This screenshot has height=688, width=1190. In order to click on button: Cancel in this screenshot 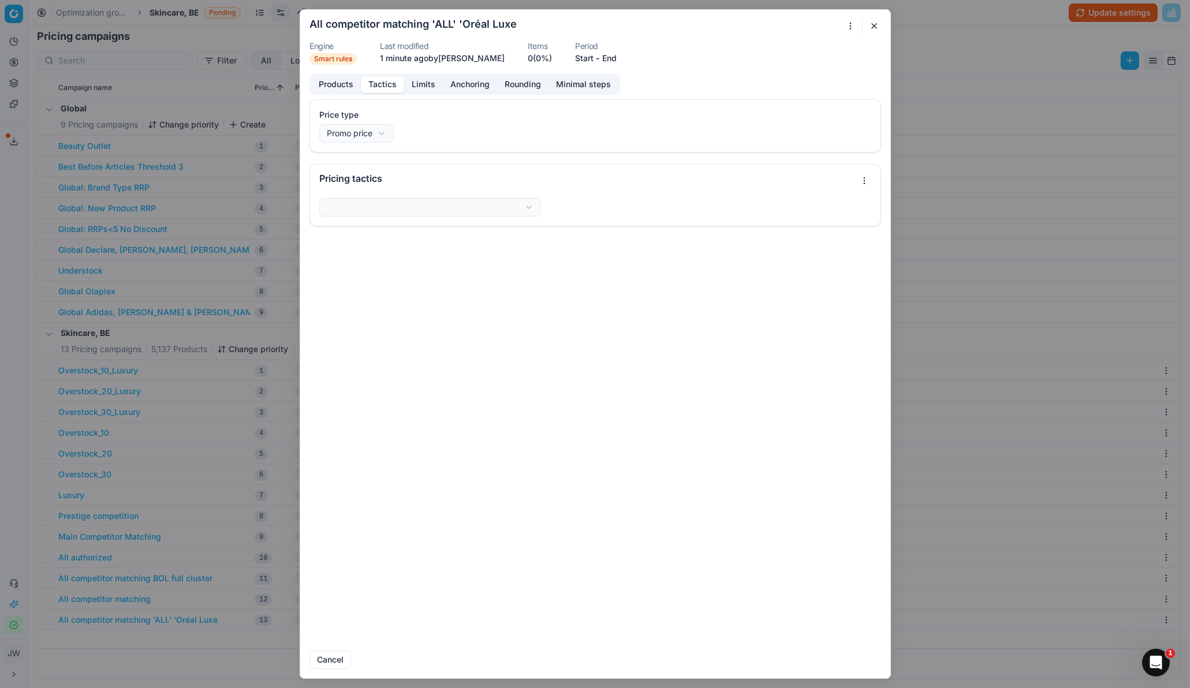, I will do `click(330, 660)`.